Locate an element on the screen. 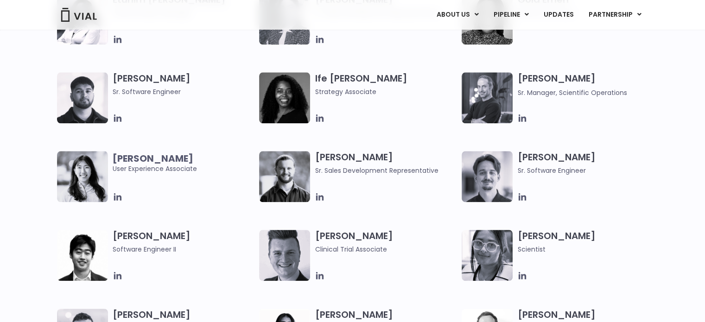 The height and width of the screenshot is (322, 705). img: Jason Zhang is located at coordinates (82, 255).